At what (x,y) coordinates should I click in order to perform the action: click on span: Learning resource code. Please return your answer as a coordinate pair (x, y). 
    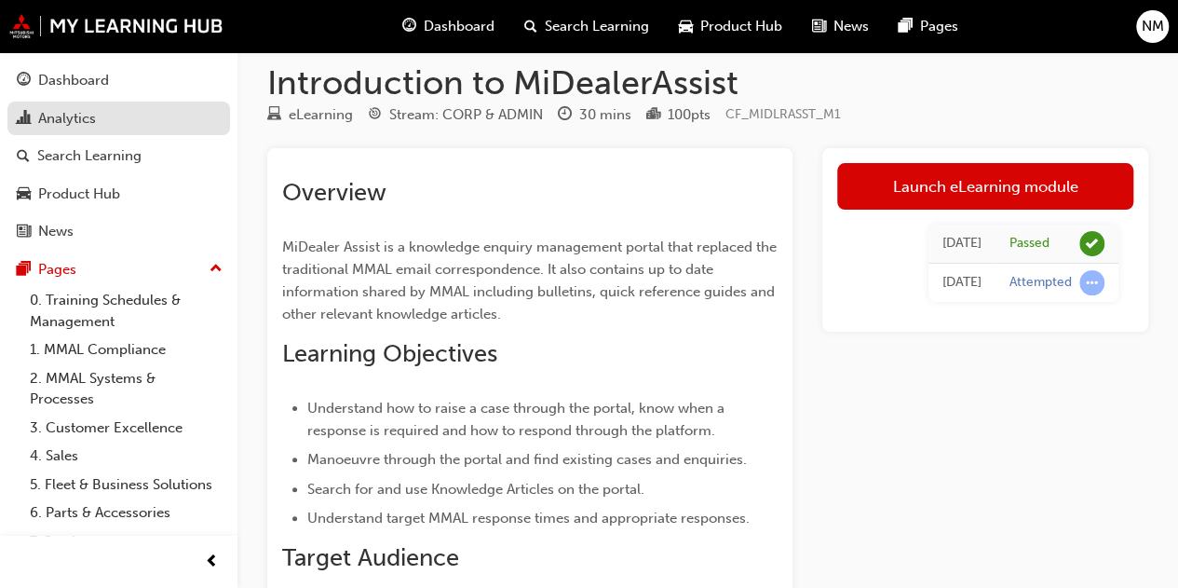
    Looking at the image, I should click on (783, 114).